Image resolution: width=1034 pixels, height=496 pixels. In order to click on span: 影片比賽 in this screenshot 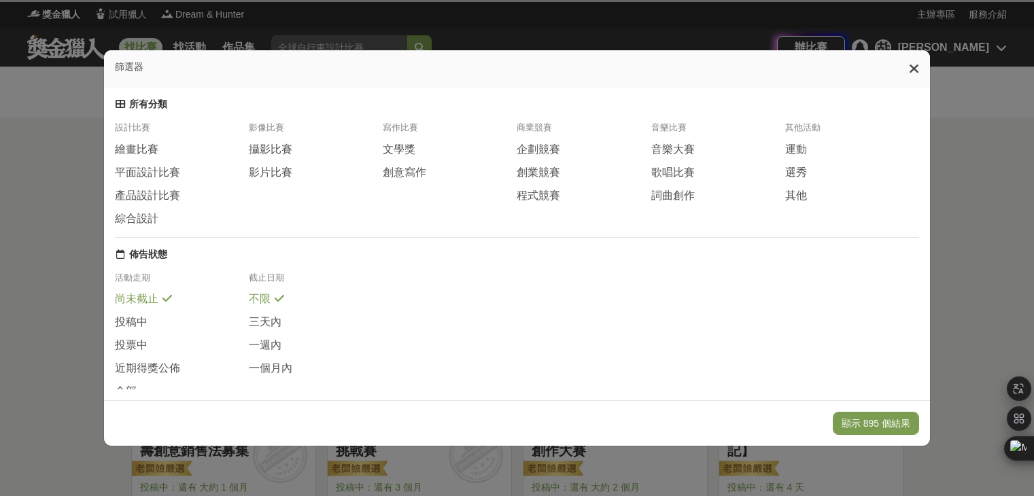, I will do `click(271, 173)`.